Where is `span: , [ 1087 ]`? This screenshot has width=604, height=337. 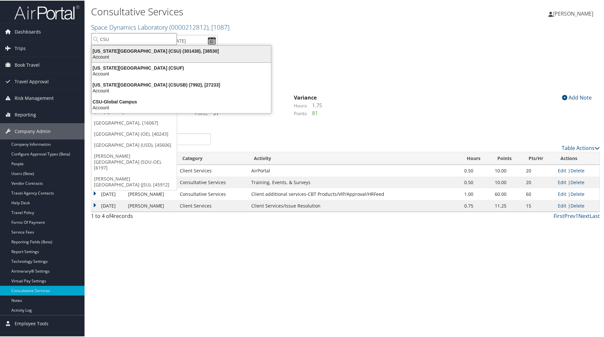 span: , [ 1087 ] is located at coordinates (219, 26).